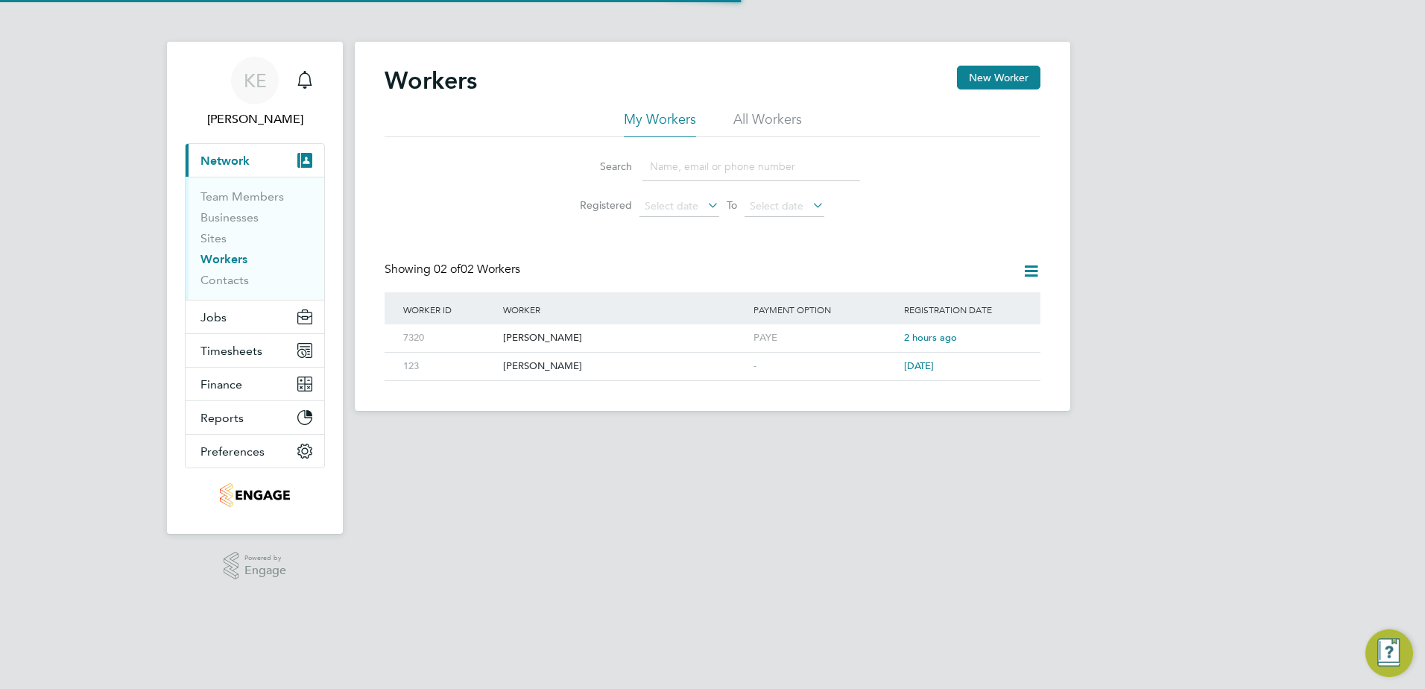 The image size is (1425, 689). What do you see at coordinates (825, 309) in the screenshot?
I see `div: Payment Option` at bounding box center [825, 309].